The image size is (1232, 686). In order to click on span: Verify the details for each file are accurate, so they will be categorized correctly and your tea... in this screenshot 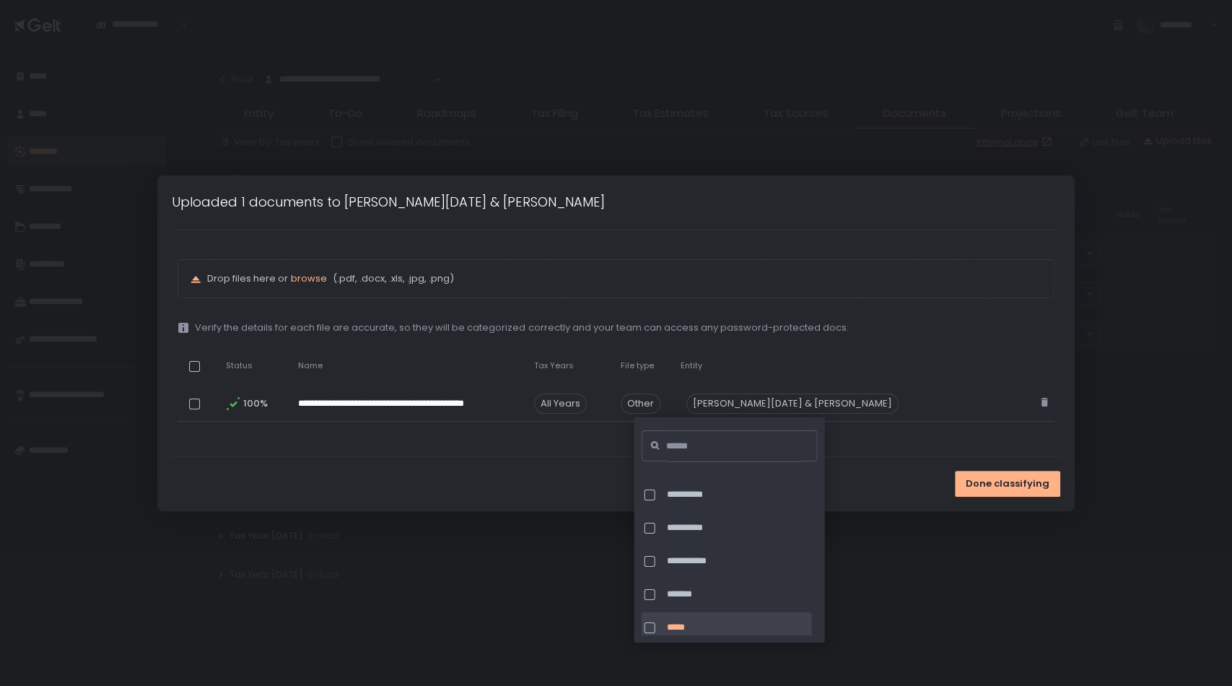, I will do `click(521, 328)`.